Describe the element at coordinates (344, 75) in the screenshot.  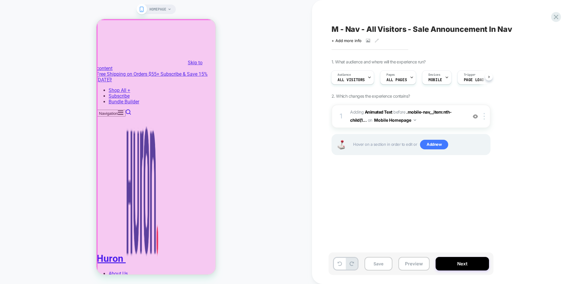
I see `span: Audience` at that location.